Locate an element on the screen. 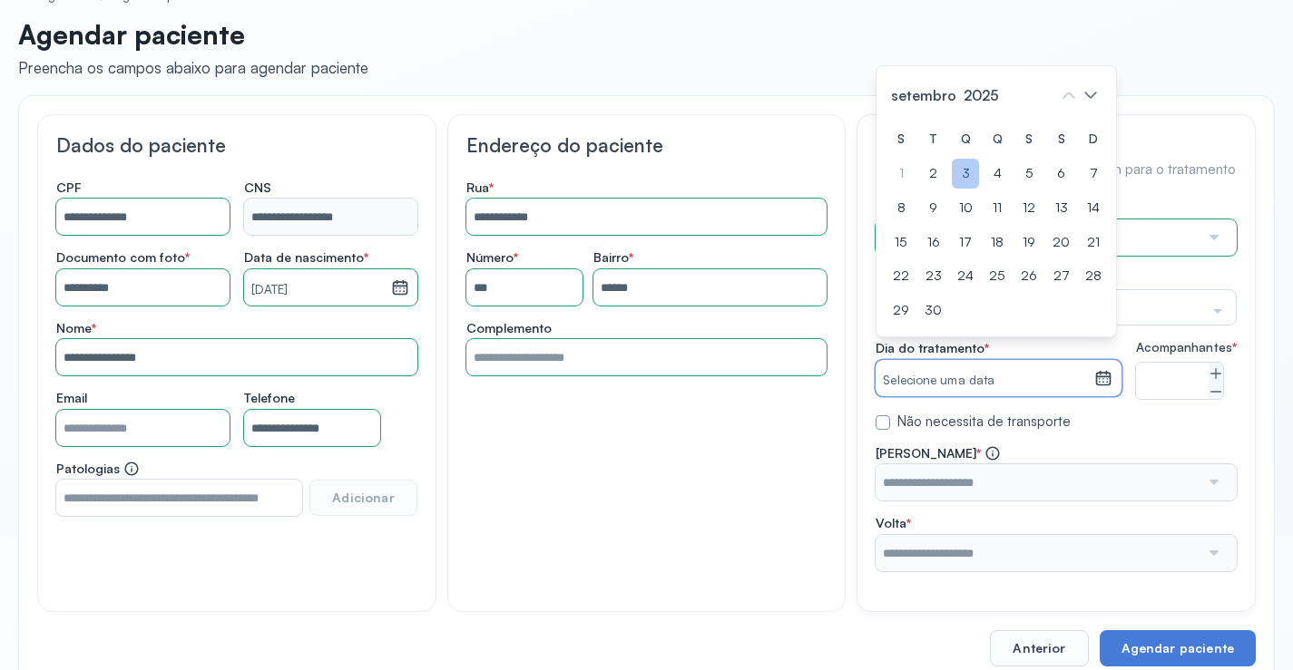 The image size is (1293, 670). div: 22 is located at coordinates (901, 276).